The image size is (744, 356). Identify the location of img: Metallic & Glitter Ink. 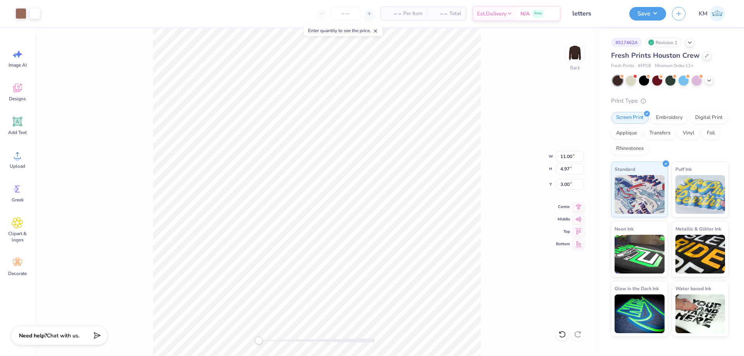
(701, 254).